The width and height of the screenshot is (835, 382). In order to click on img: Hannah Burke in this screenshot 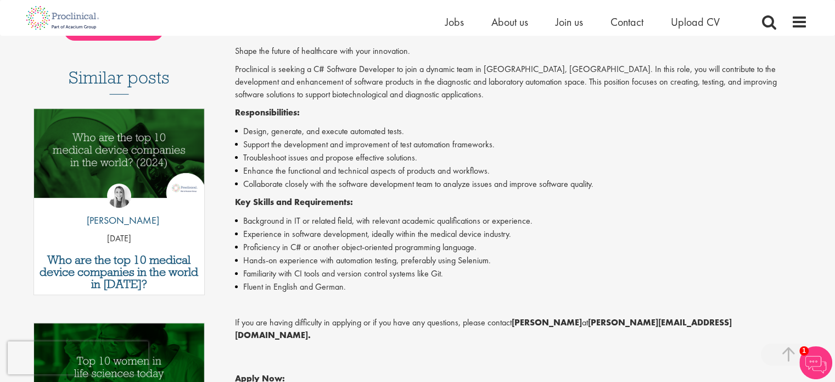, I will do `click(119, 195)`.